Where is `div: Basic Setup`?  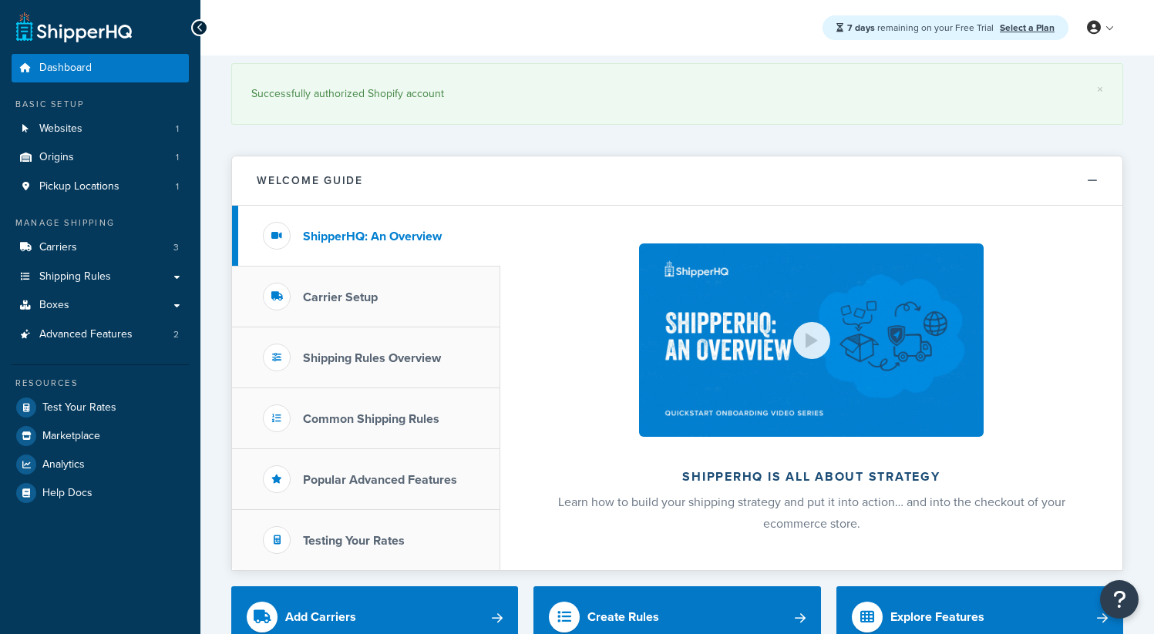
div: Basic Setup is located at coordinates (100, 104).